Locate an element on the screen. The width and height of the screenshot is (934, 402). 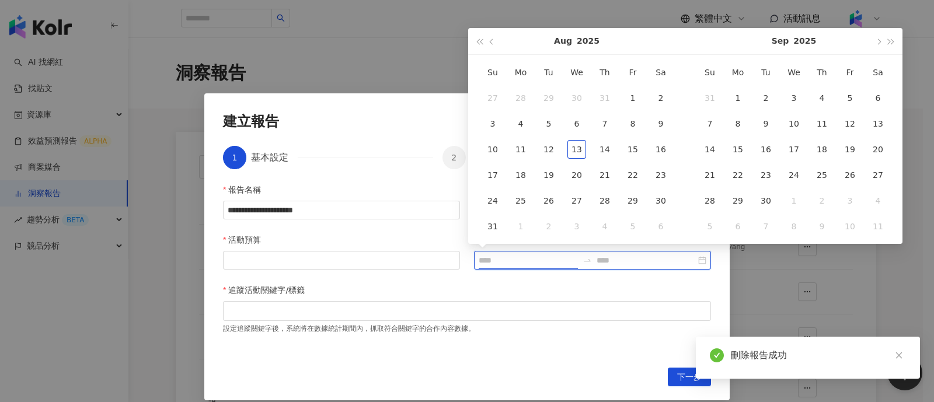
td: 2025-09-08 is located at coordinates (738, 124).